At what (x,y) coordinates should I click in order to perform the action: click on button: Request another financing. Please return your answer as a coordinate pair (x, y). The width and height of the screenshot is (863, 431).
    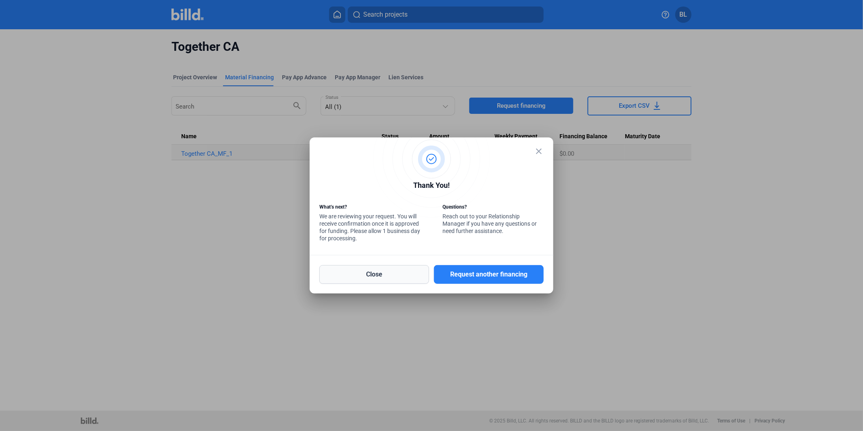
    Looking at the image, I should click on (489, 274).